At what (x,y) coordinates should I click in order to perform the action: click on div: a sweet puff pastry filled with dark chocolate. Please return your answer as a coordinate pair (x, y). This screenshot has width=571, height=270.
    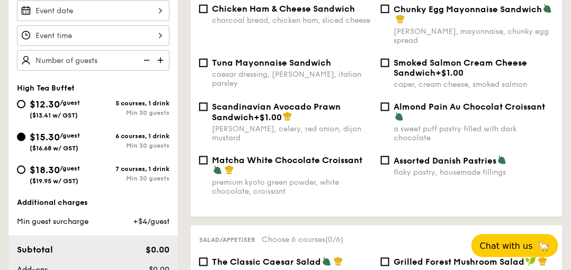
    Looking at the image, I should click on (473, 133).